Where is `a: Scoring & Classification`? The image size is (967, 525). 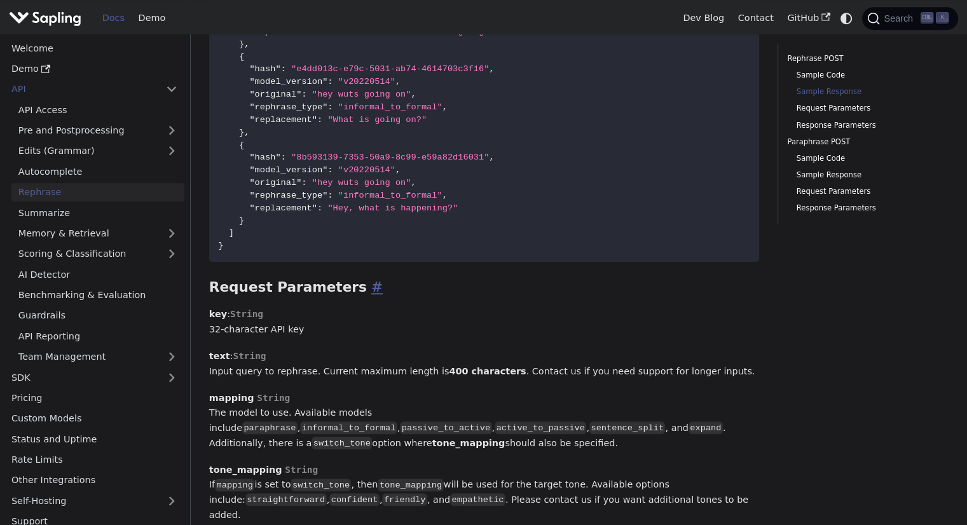
a: Scoring & Classification is located at coordinates (98, 254).